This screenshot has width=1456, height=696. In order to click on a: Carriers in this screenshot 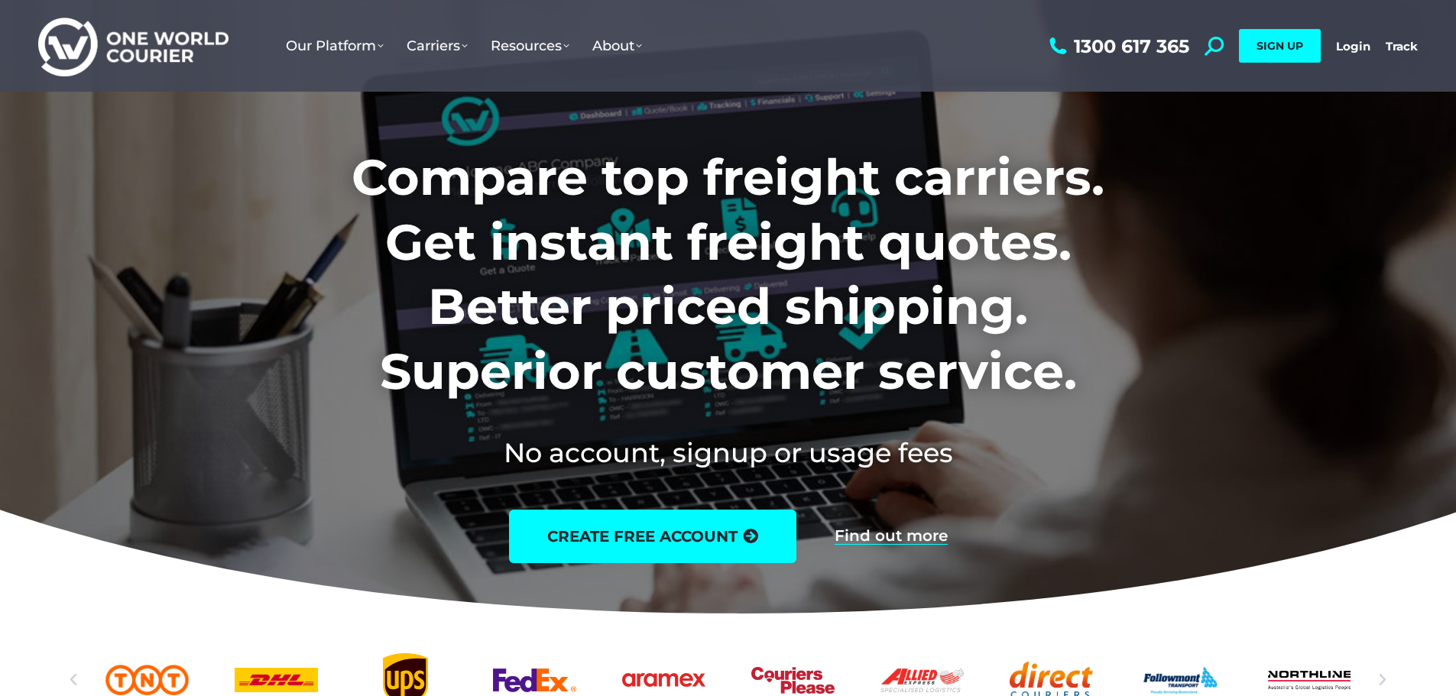, I will do `click(437, 46)`.